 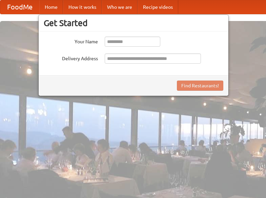 I want to click on a: FoodMe, so click(x=20, y=7).